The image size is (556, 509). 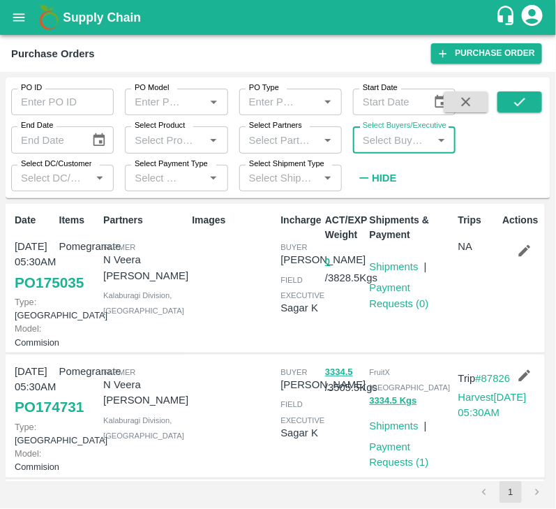 I want to click on label: Select Shipment Type, so click(x=287, y=164).